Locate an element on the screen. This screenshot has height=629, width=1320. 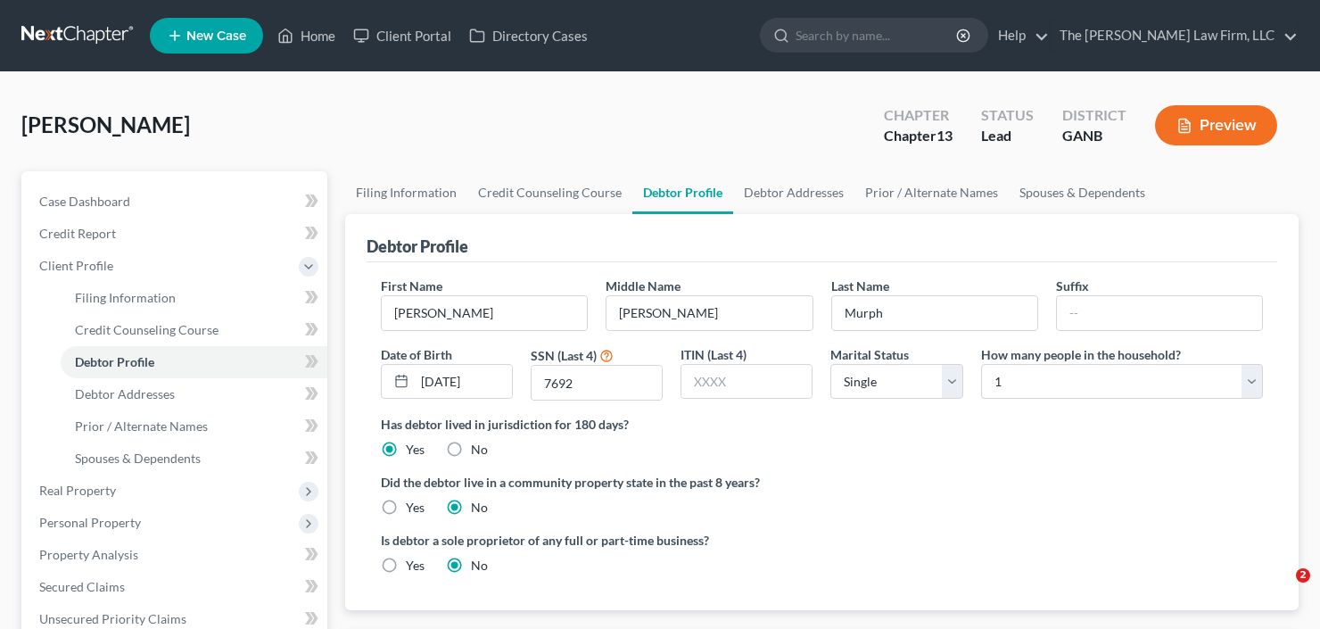
span: New Case is located at coordinates (216, 36).